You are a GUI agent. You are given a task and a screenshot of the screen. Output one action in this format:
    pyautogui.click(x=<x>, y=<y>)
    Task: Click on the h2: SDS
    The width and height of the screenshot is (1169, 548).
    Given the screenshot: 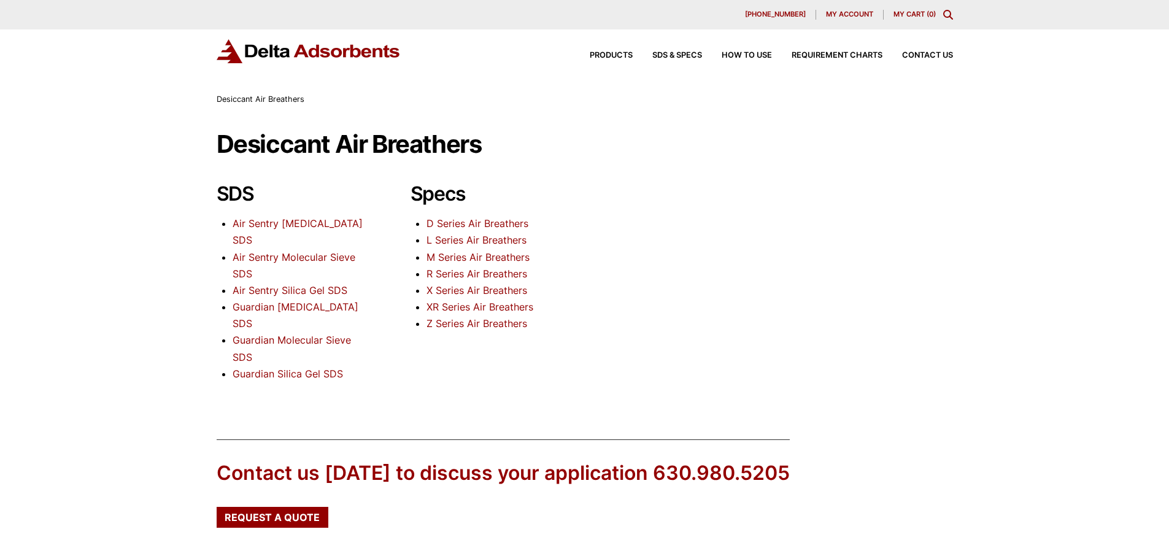 What is the action you would take?
    pyautogui.click(x=294, y=194)
    